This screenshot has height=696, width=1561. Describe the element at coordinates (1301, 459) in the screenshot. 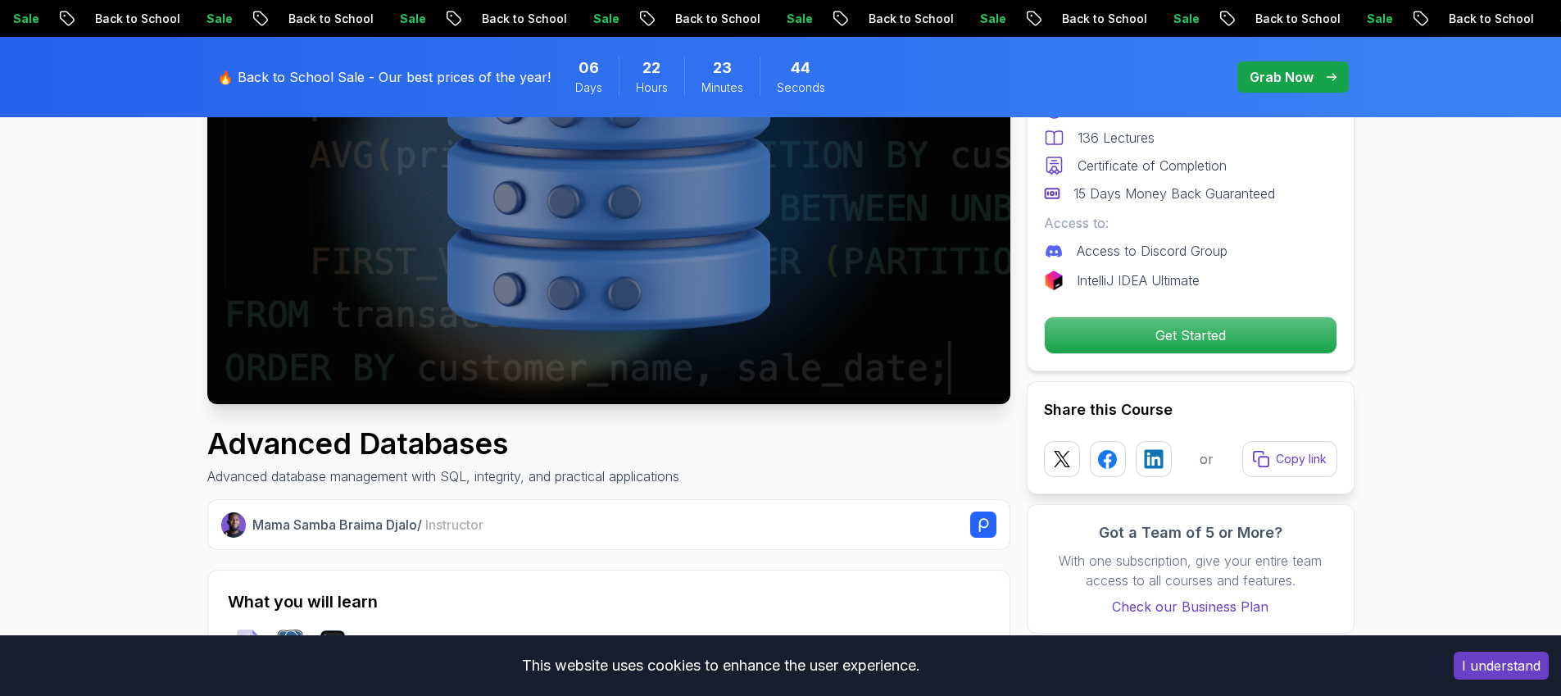

I see `p: Copy link` at that location.